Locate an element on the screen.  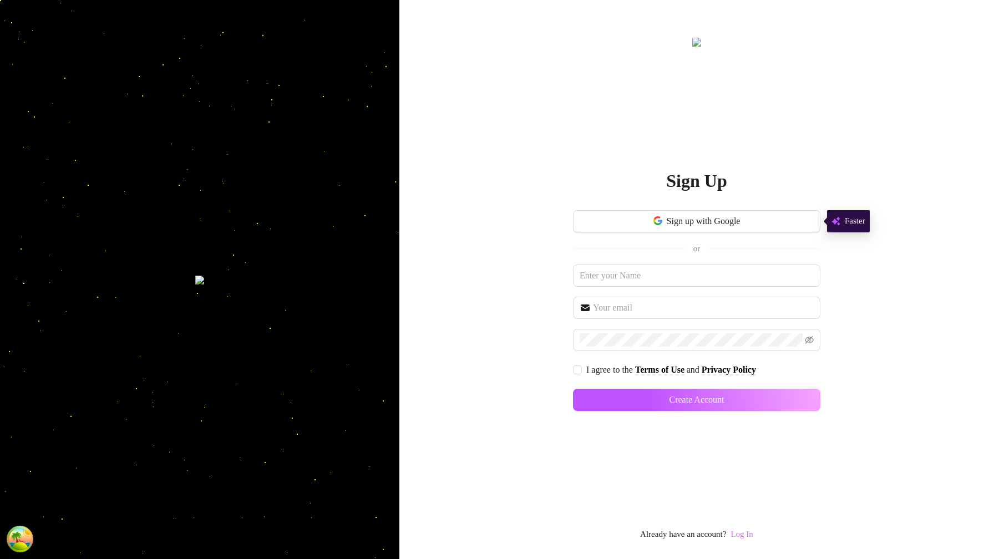
strong: Terms of Use is located at coordinates (659, 369).